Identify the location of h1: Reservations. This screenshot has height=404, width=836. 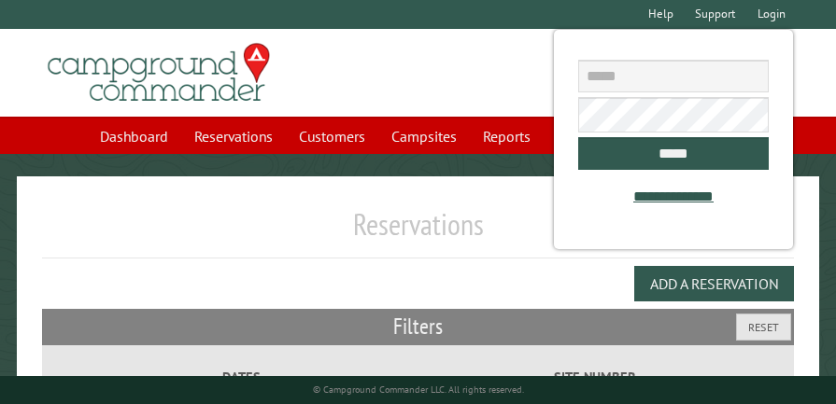
(418, 232).